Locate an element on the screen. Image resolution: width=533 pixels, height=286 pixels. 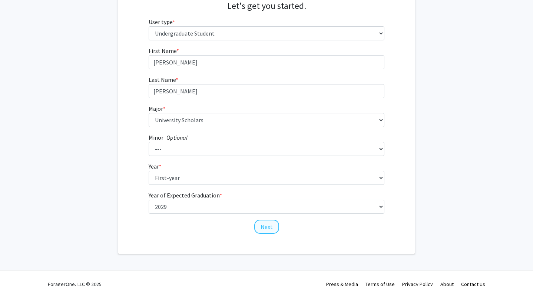
i: - Optional is located at coordinates (175, 138).